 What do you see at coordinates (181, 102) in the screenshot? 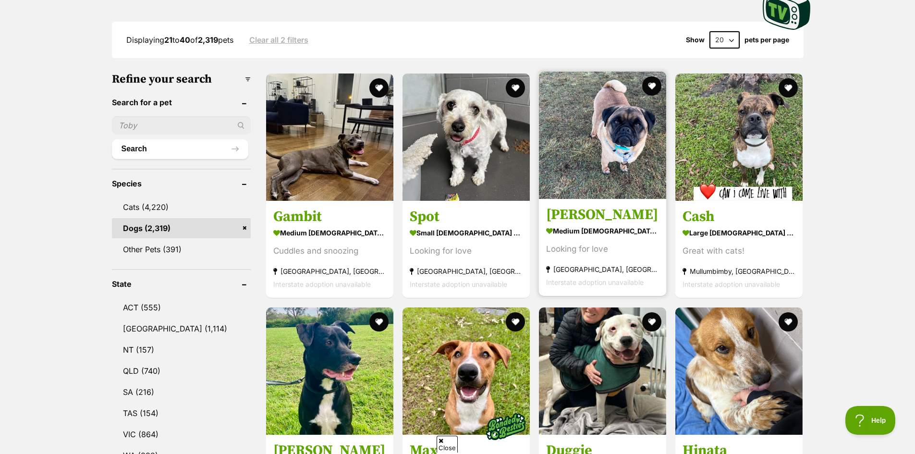
I see `header: Search for a pet` at bounding box center [181, 102].